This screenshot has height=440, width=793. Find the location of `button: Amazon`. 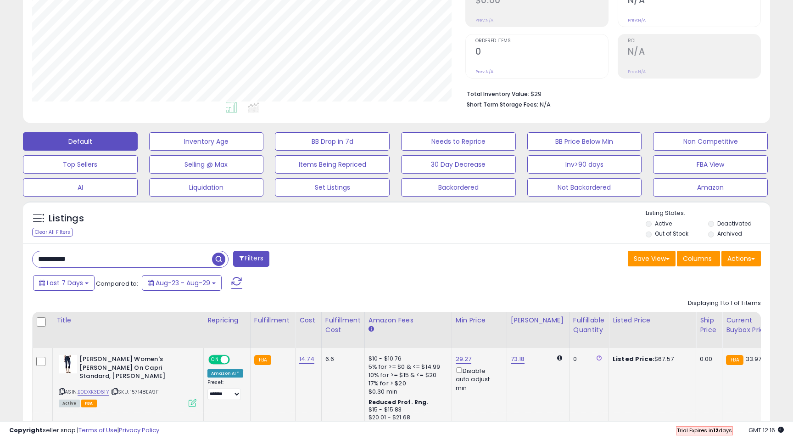

button: Amazon is located at coordinates (711, 187).